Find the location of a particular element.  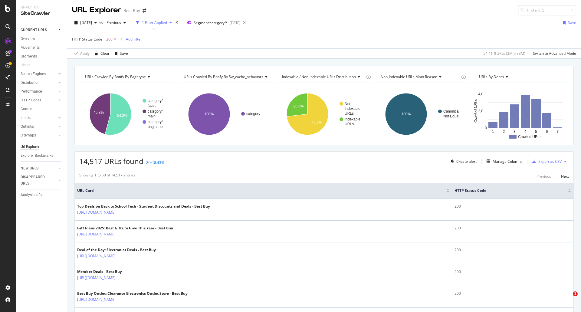

div: Gift Ideas 2025: Best Gifts to Give This Year - Best Buy is located at coordinates (125, 228).